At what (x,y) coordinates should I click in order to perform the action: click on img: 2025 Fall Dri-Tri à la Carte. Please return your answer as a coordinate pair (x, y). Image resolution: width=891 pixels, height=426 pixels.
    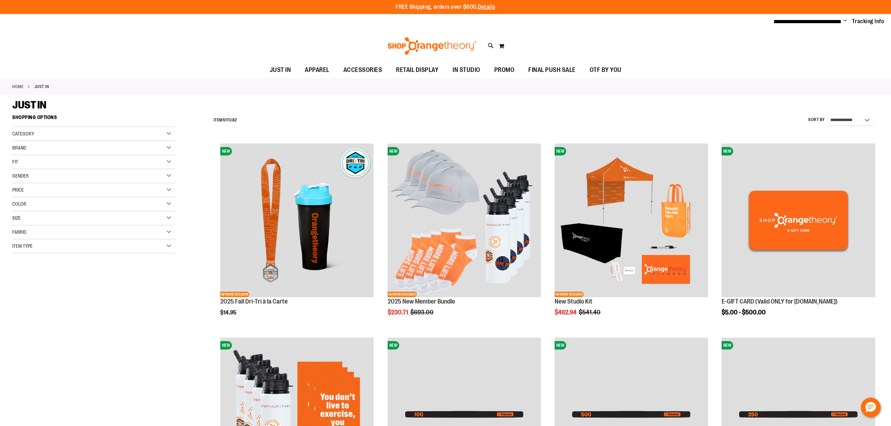
    Looking at the image, I should click on (297, 220).